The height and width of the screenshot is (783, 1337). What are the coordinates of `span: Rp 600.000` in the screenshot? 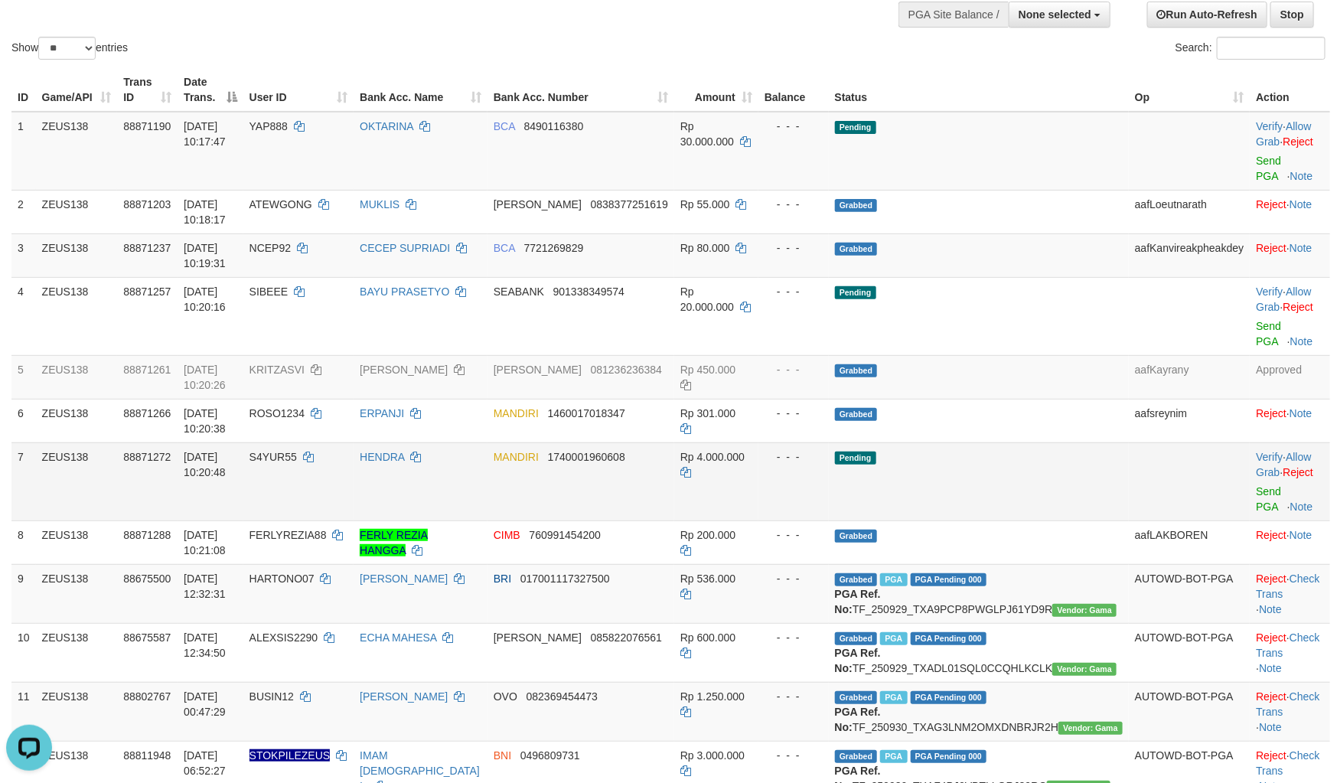 It's located at (708, 638).